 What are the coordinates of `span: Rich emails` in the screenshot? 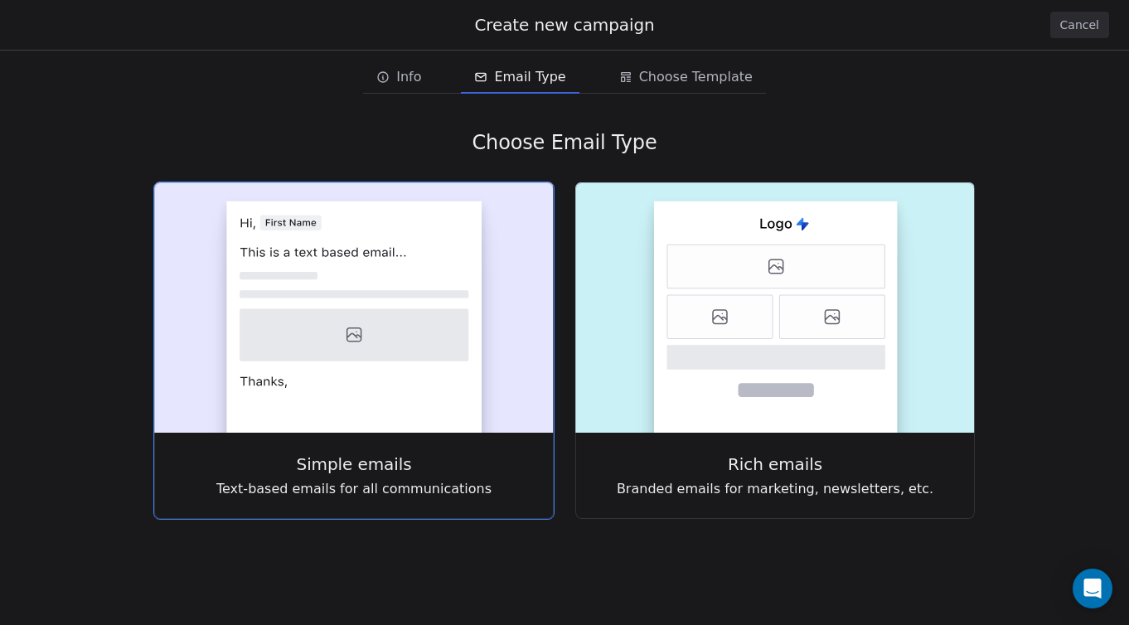 It's located at (775, 464).